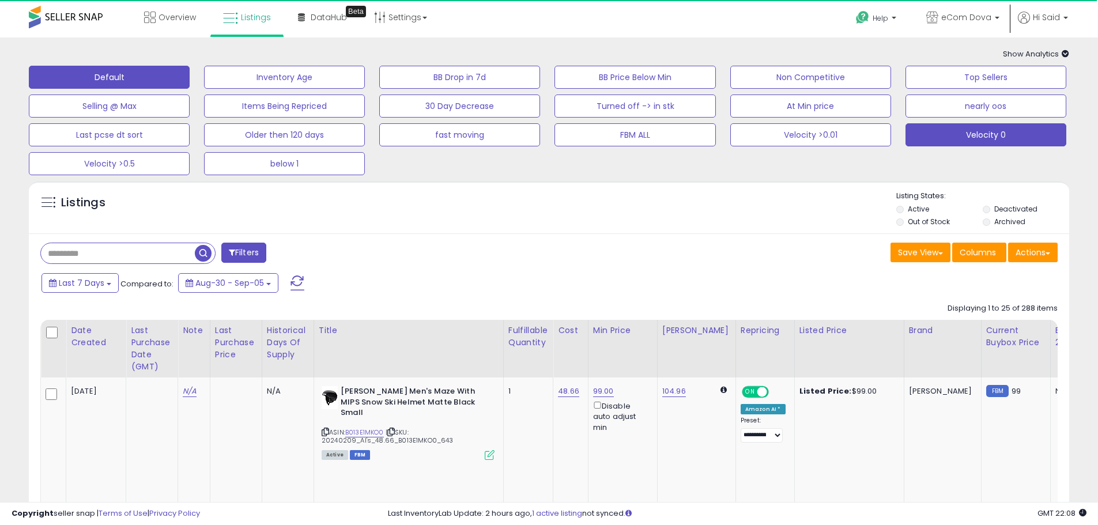 Image resolution: width=1098 pixels, height=525 pixels. Describe the element at coordinates (568, 391) in the screenshot. I see `a: 48.66` at that location.